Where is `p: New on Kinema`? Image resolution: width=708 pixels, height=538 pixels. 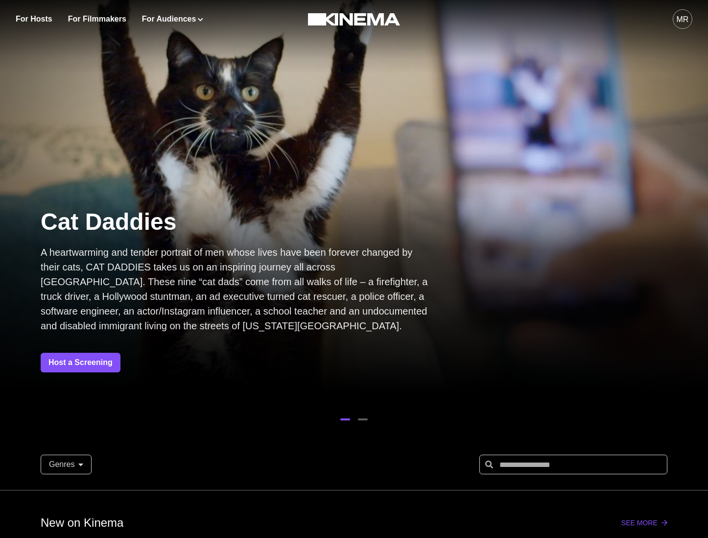
p: New on Kinema is located at coordinates (82, 523).